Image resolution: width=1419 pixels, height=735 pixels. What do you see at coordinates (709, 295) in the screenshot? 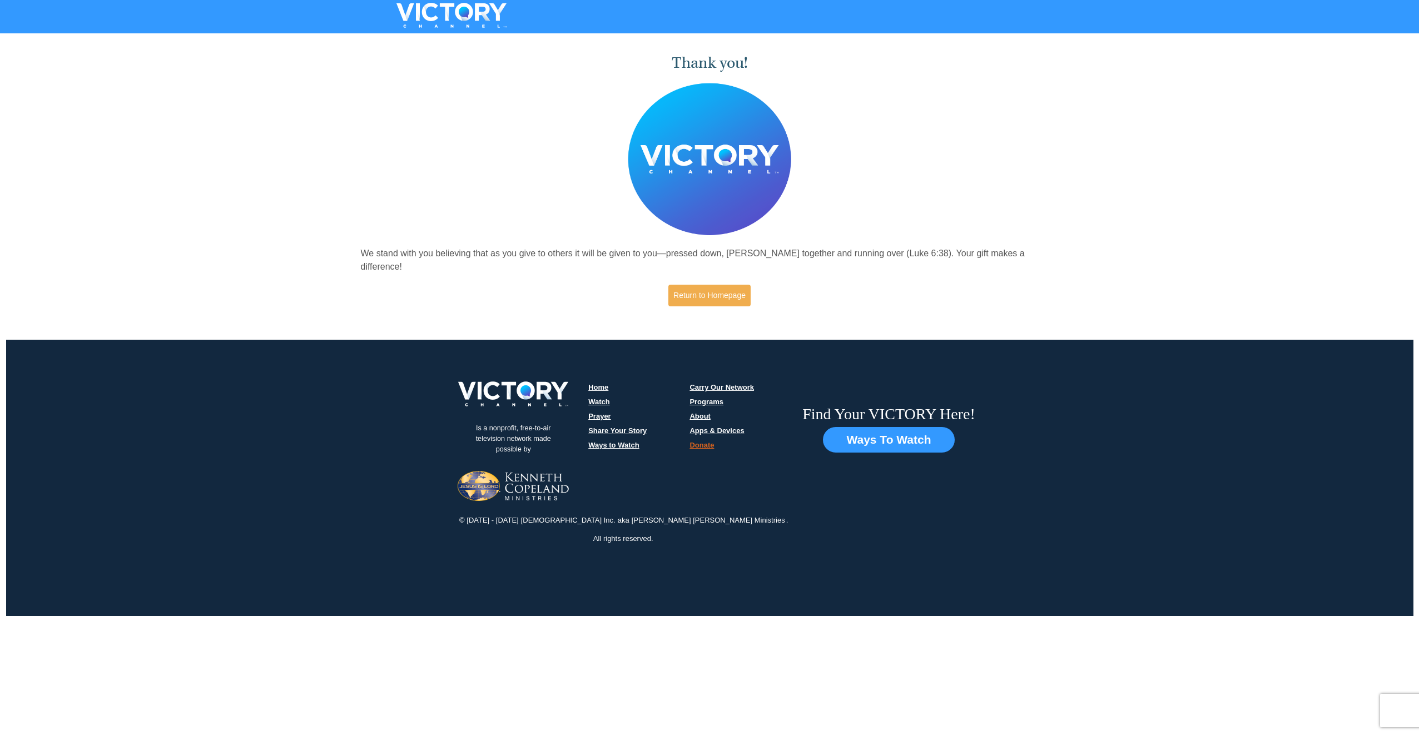
I see `a: Return to Homepage` at bounding box center [709, 295].